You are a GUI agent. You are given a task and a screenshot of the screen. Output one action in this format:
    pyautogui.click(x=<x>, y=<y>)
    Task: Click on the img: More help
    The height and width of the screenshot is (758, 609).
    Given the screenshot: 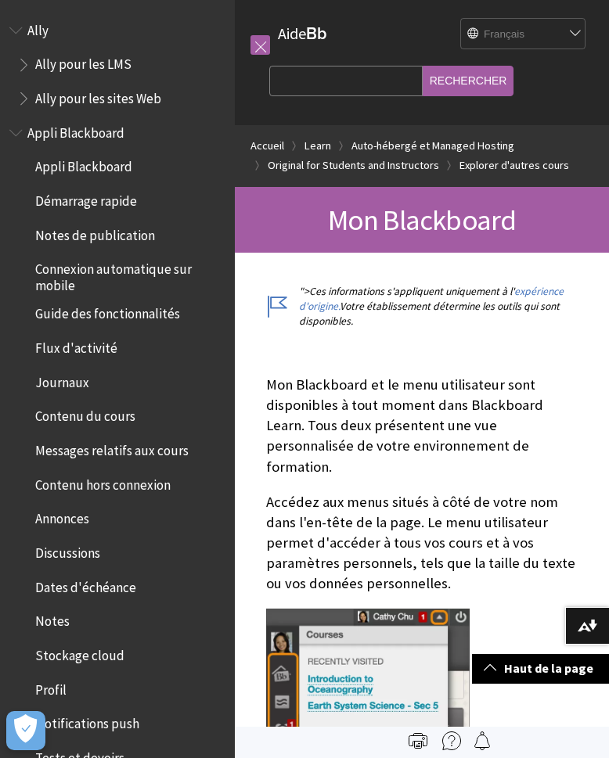 What is the action you would take?
    pyautogui.click(x=451, y=741)
    